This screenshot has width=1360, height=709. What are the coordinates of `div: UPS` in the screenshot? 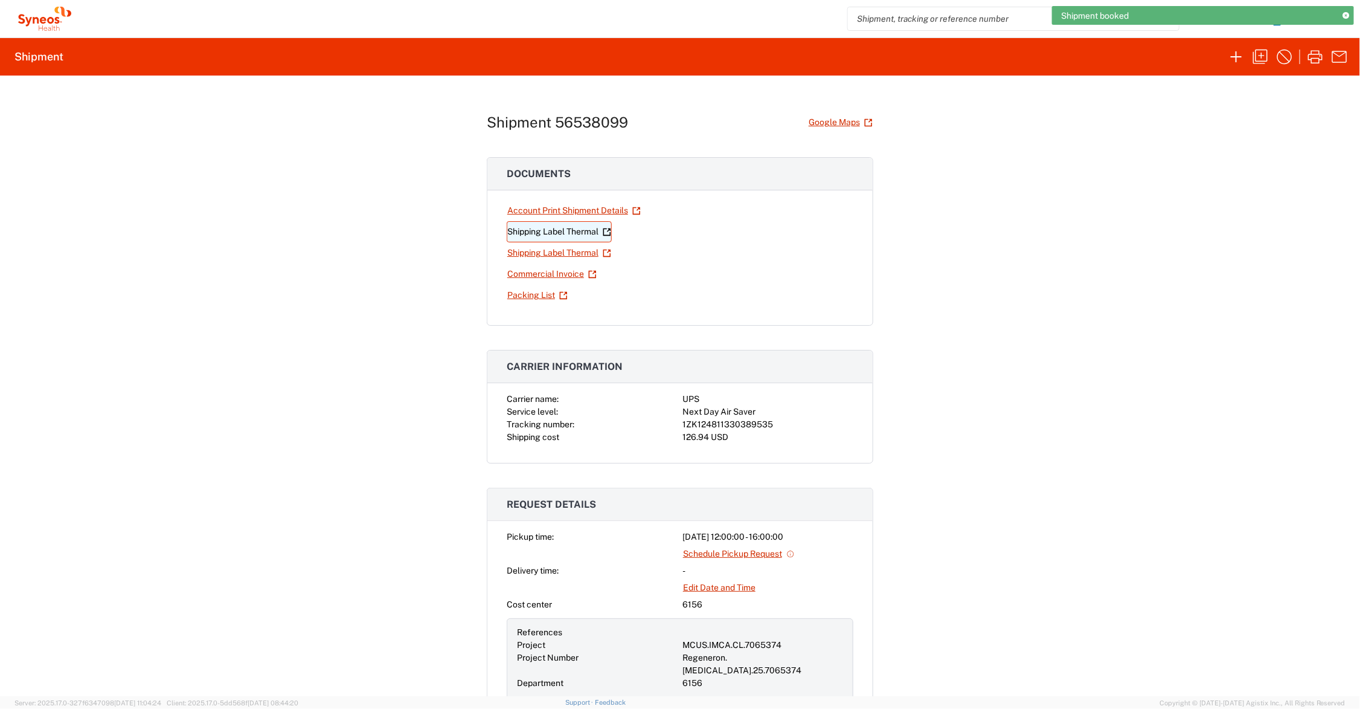 It's located at (768, 399).